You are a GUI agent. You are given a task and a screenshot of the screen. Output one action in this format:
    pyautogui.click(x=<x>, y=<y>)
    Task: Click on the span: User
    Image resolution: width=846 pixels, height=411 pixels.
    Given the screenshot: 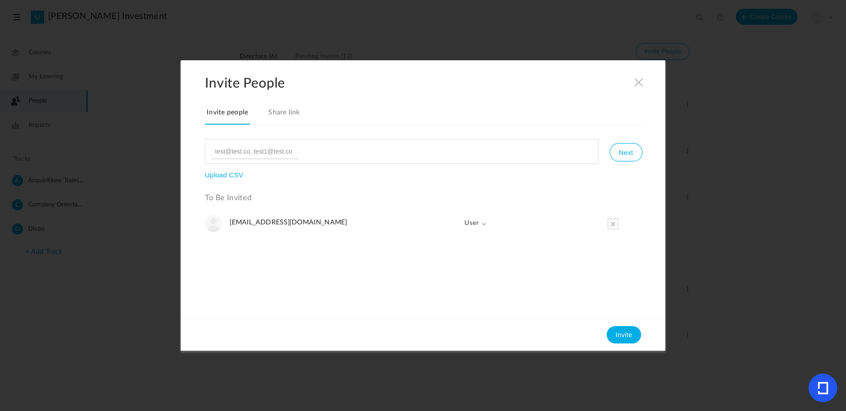 What is the action you would take?
    pyautogui.click(x=471, y=224)
    